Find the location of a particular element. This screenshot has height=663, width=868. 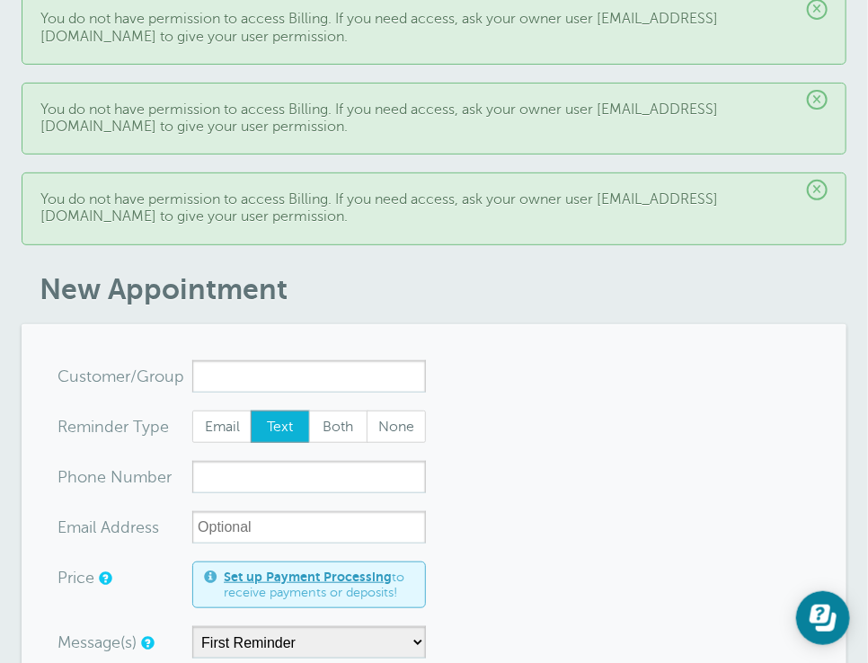

span: Cus is located at coordinates (72, 377).